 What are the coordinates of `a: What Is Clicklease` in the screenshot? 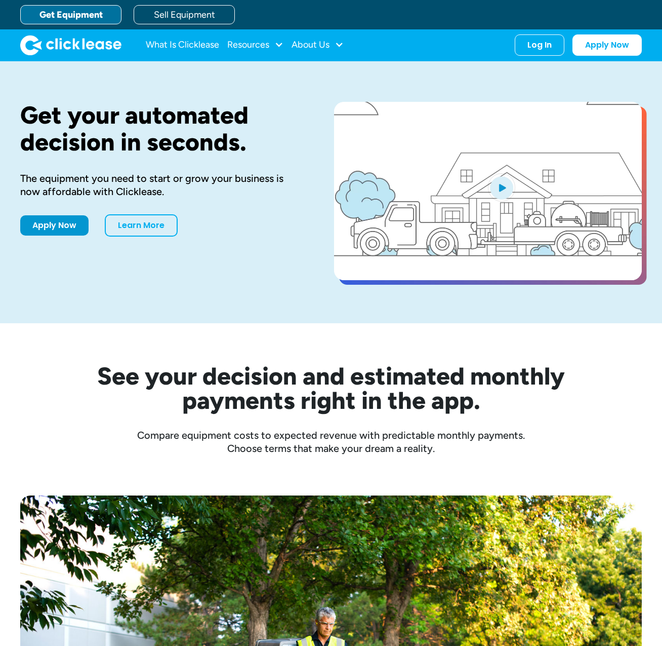 It's located at (182, 45).